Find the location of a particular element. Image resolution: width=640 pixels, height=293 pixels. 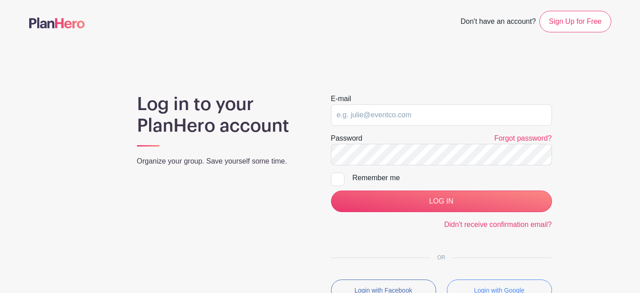

label: Password is located at coordinates (347, 138).